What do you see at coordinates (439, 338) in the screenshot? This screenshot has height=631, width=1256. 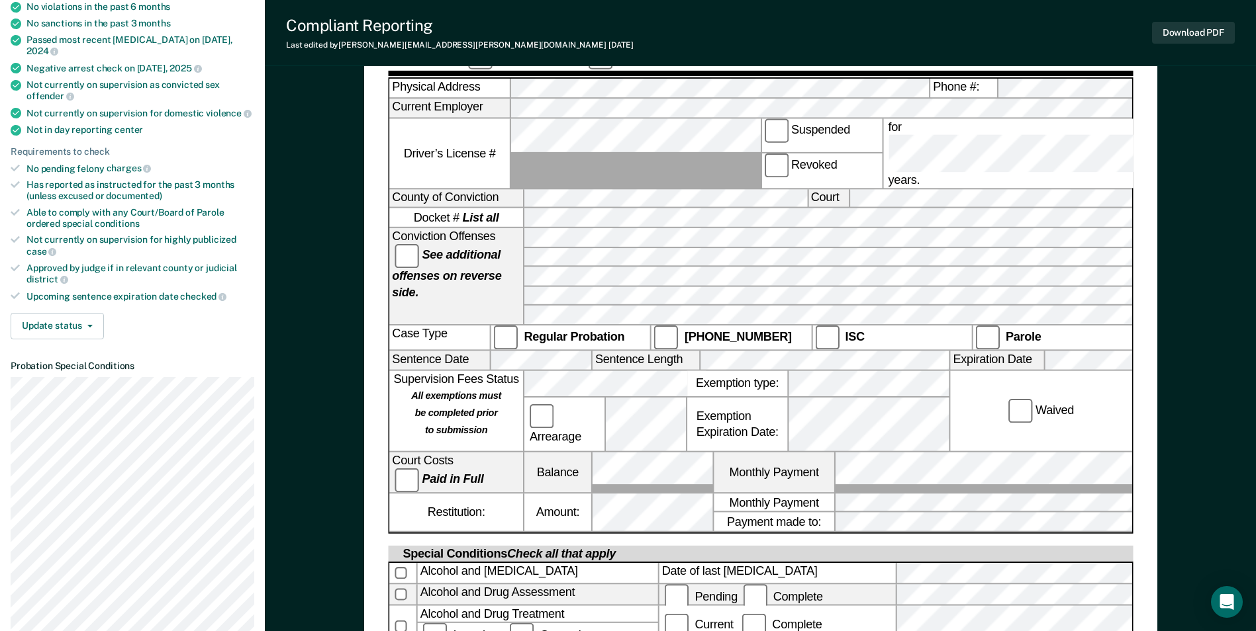 I see `div: Case Type` at bounding box center [439, 338].